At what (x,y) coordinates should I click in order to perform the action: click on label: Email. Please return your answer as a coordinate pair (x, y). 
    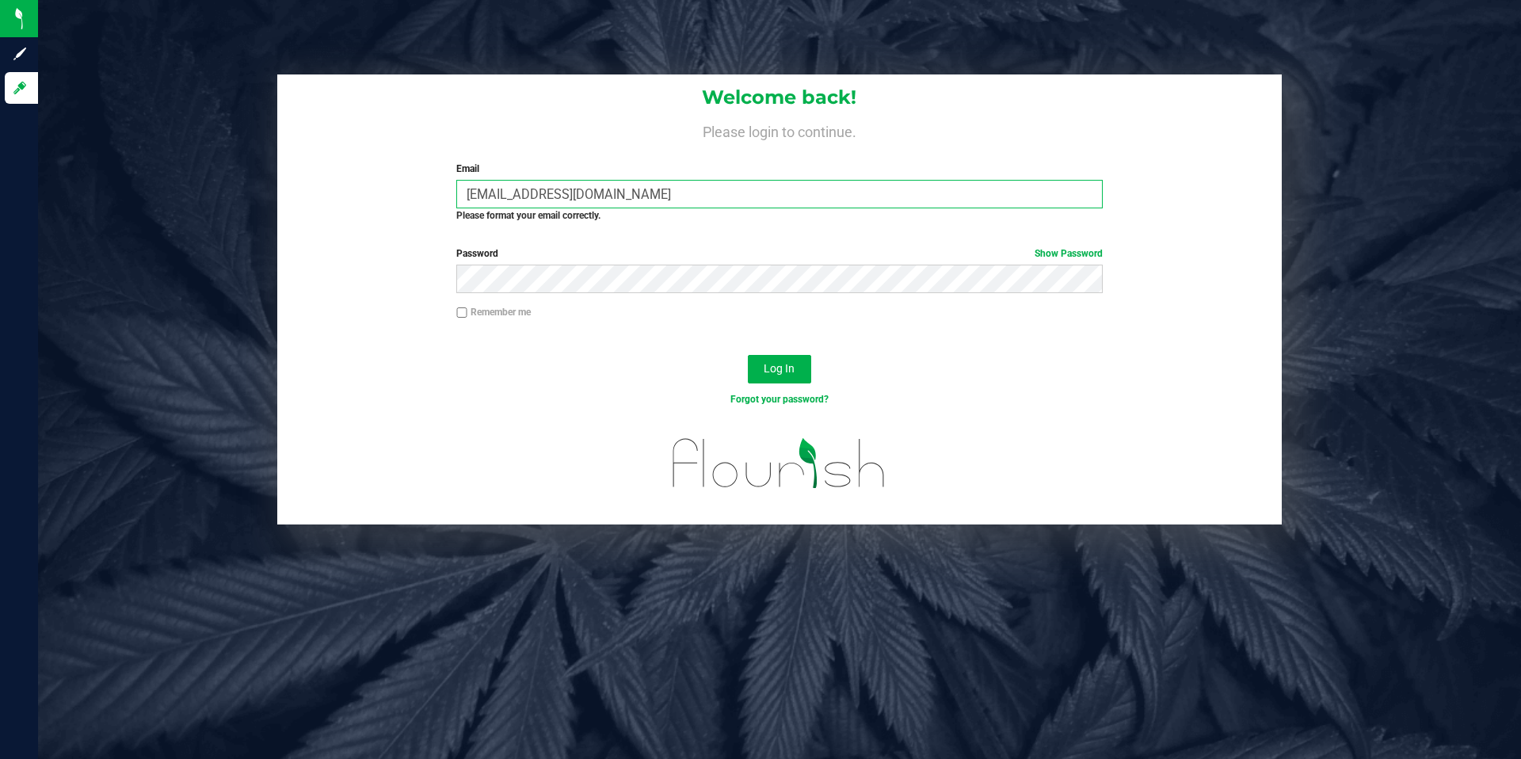
    Looking at the image, I should click on (779, 169).